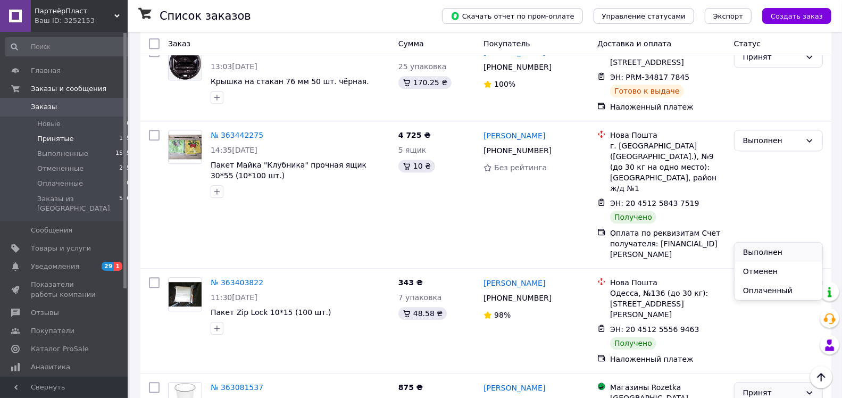  I want to click on span: Статус, so click(747, 44).